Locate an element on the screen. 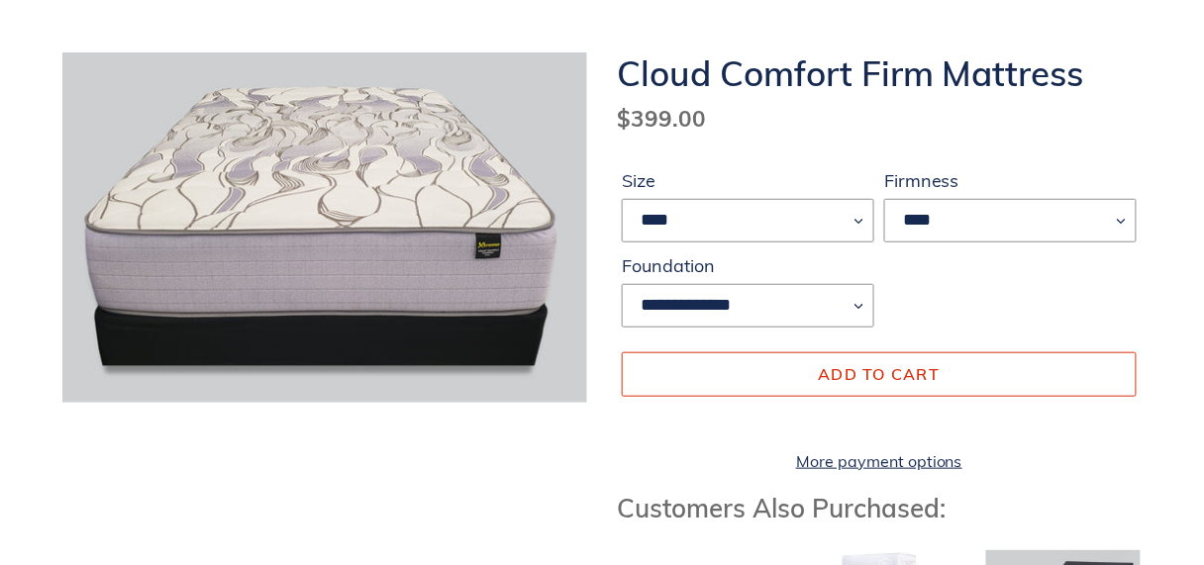 The width and height of the screenshot is (1204, 565). a: More payment options is located at coordinates (879, 461).